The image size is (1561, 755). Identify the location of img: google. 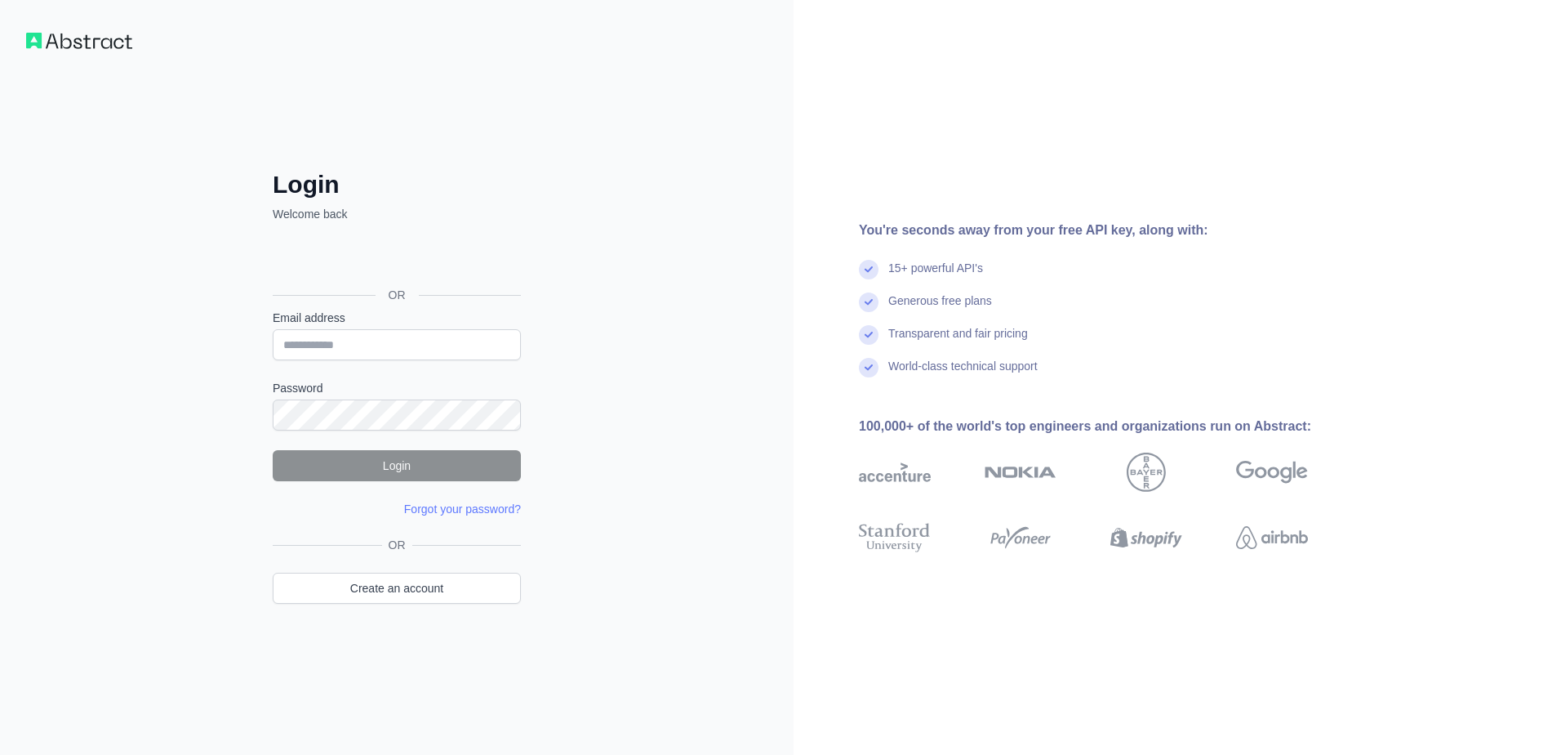
(1272, 472).